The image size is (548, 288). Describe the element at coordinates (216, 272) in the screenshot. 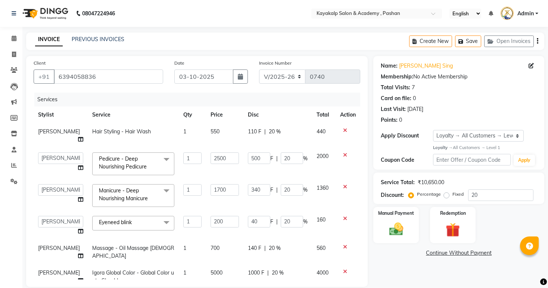

I see `span: 5000` at that location.